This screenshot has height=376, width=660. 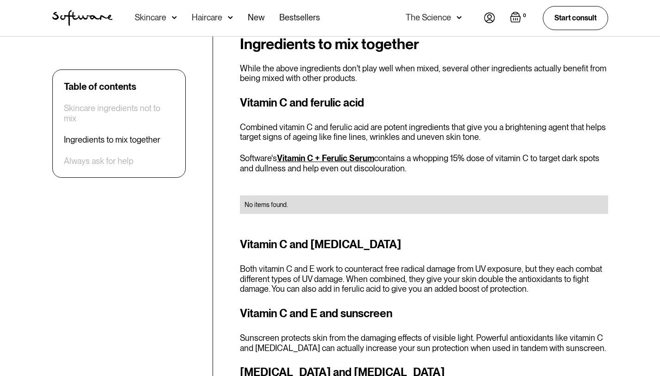 What do you see at coordinates (82, 18) in the screenshot?
I see `a: home` at bounding box center [82, 18].